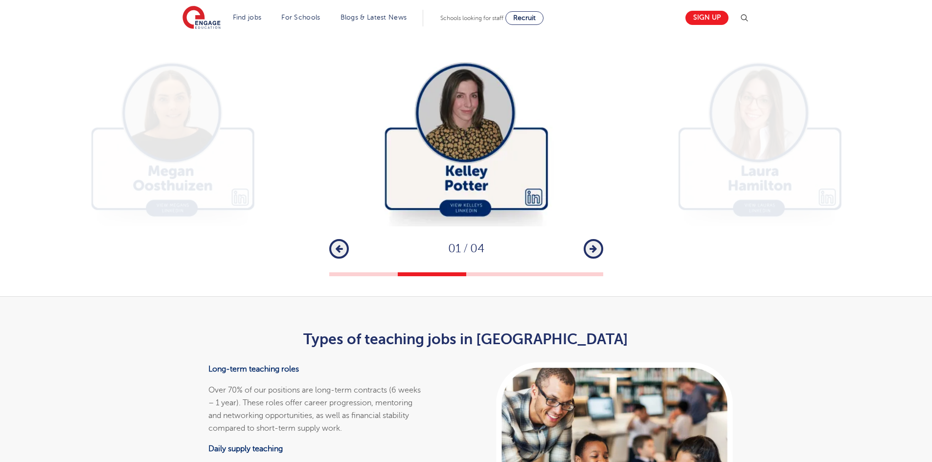 This screenshot has width=932, height=462. What do you see at coordinates (253, 369) in the screenshot?
I see `b: Long-term teaching roles` at bounding box center [253, 369].